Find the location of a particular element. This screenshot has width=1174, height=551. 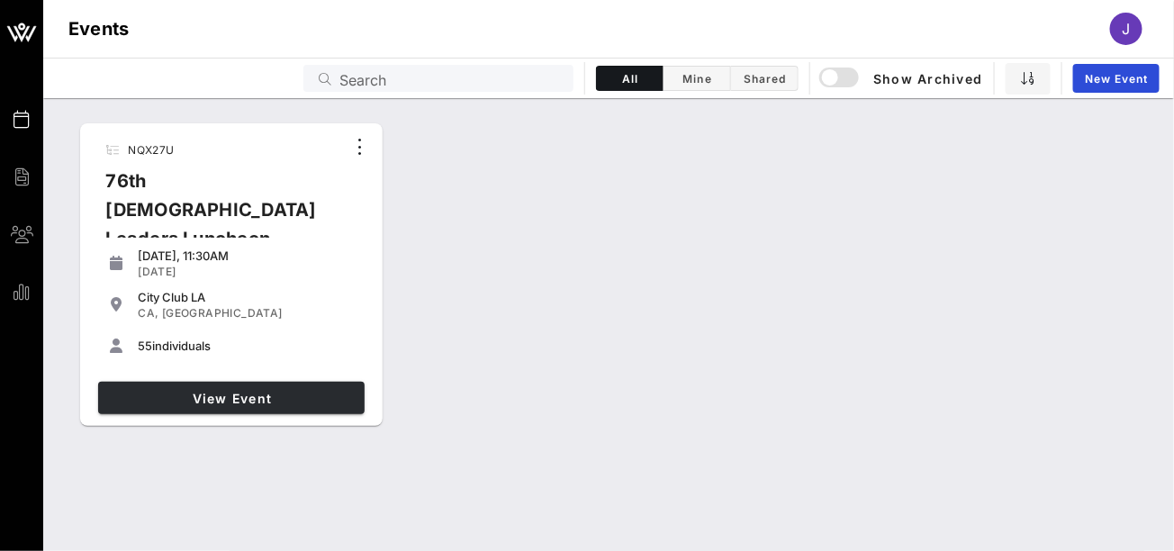

h1: Events is located at coordinates (99, 29).